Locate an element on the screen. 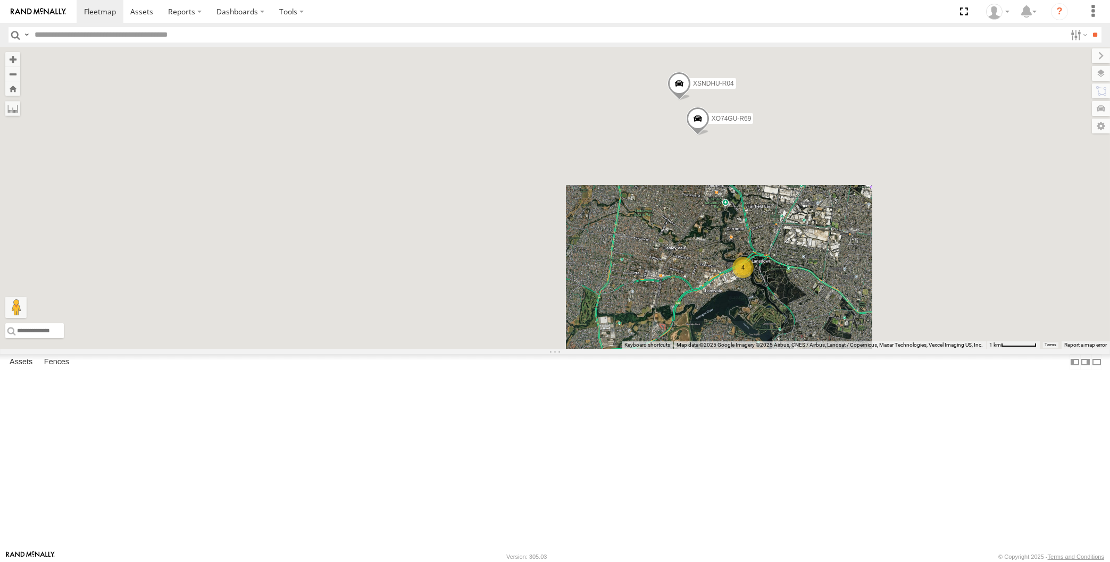 Image resolution: width=1110 pixels, height=562 pixels. img: rand-logo.svg is located at coordinates (38, 12).